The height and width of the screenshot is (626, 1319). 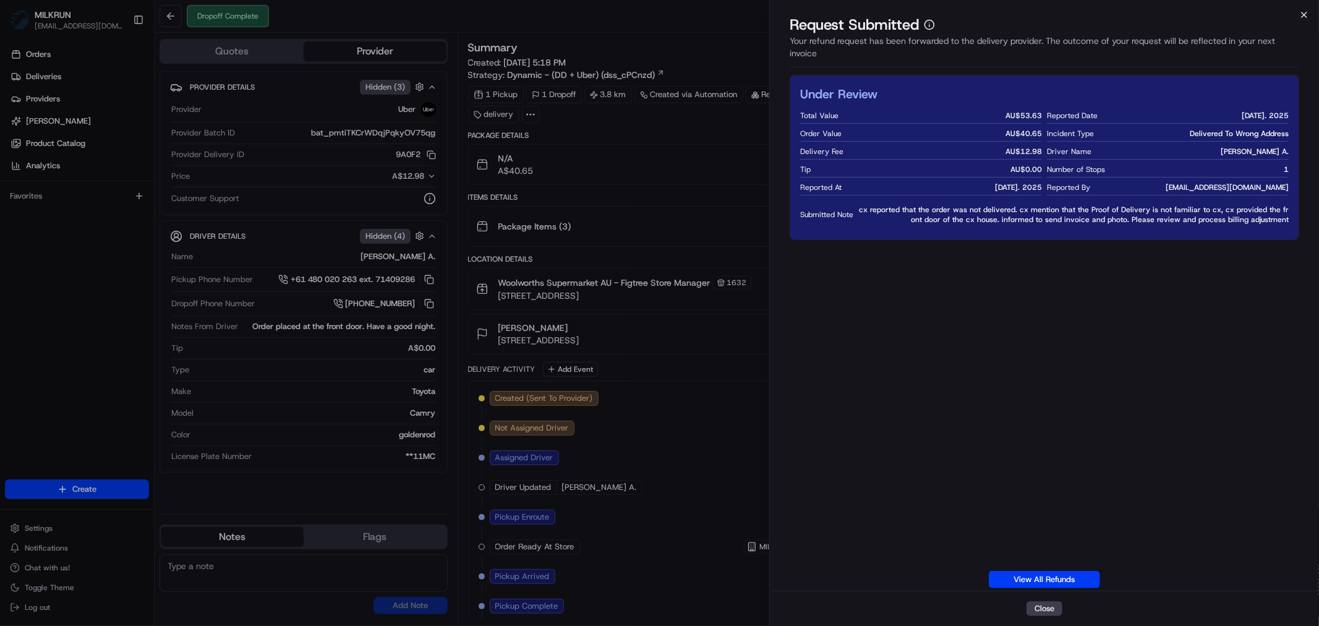 What do you see at coordinates (1045, 580) in the screenshot?
I see `a: View All Refunds` at bounding box center [1045, 580].